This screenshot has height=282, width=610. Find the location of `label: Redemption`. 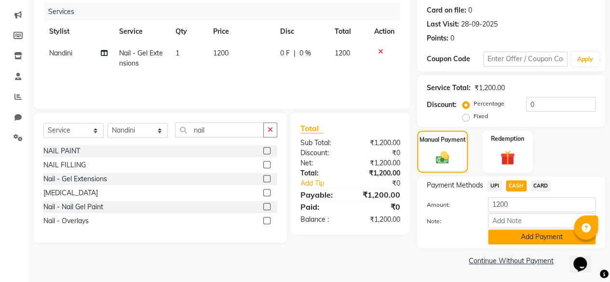

label: Redemption is located at coordinates (507, 139).